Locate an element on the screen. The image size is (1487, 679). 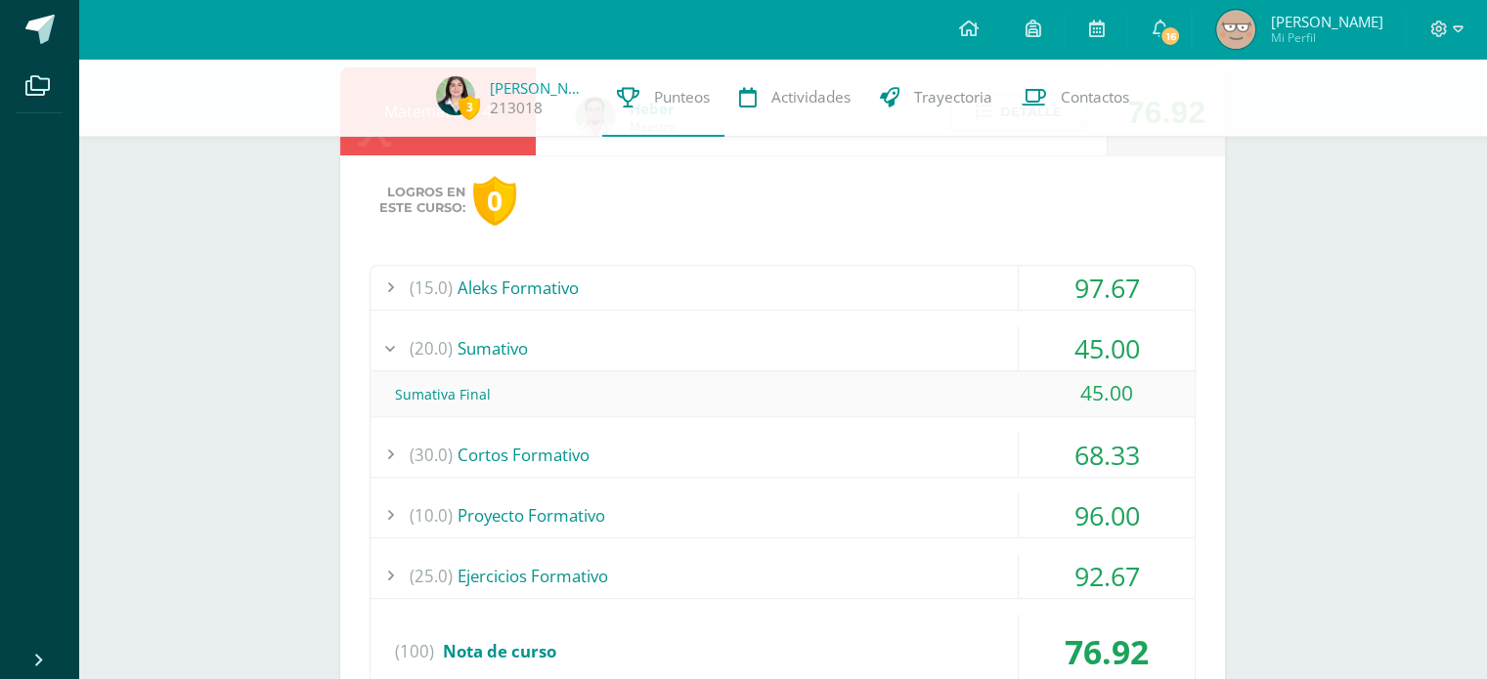
span: 3 is located at coordinates (469, 107).